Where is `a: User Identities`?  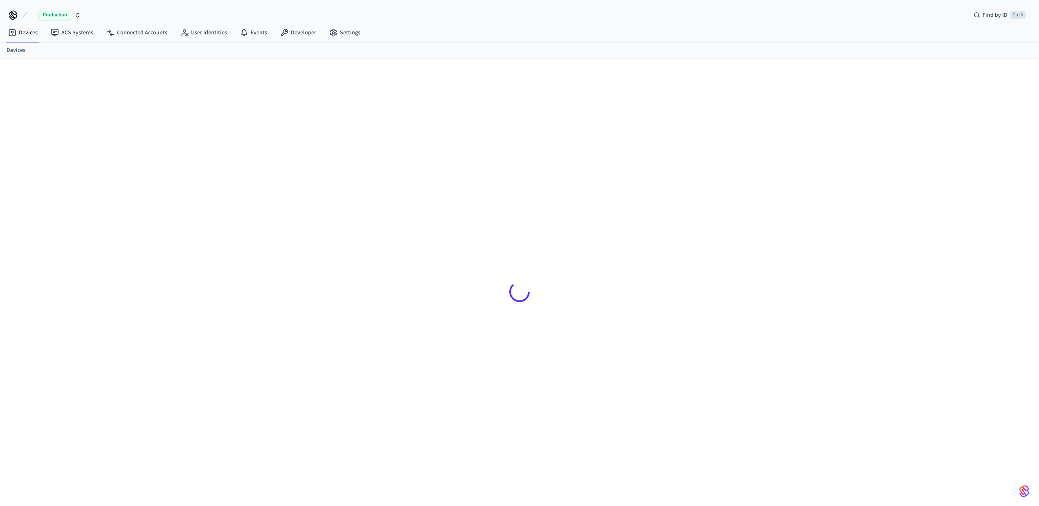
a: User Identities is located at coordinates (204, 33).